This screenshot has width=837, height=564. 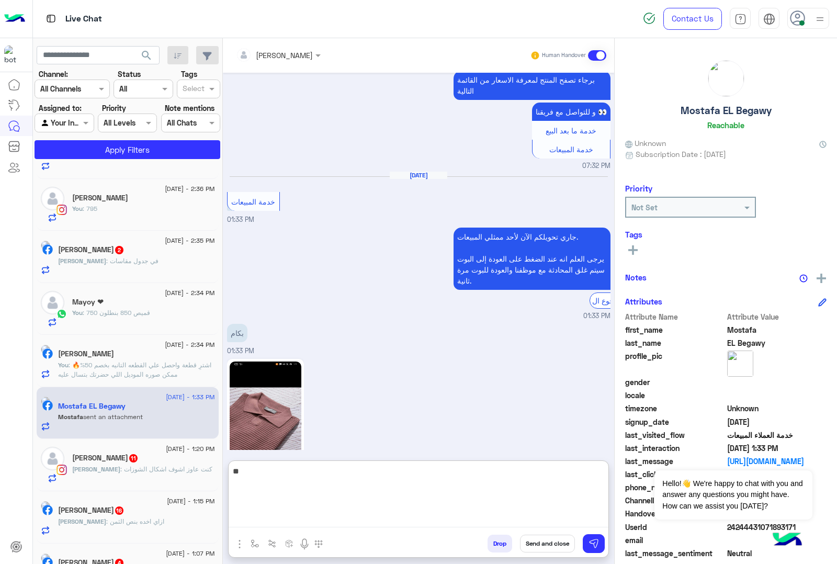 I want to click on h5: Mayoy ❤, so click(x=88, y=302).